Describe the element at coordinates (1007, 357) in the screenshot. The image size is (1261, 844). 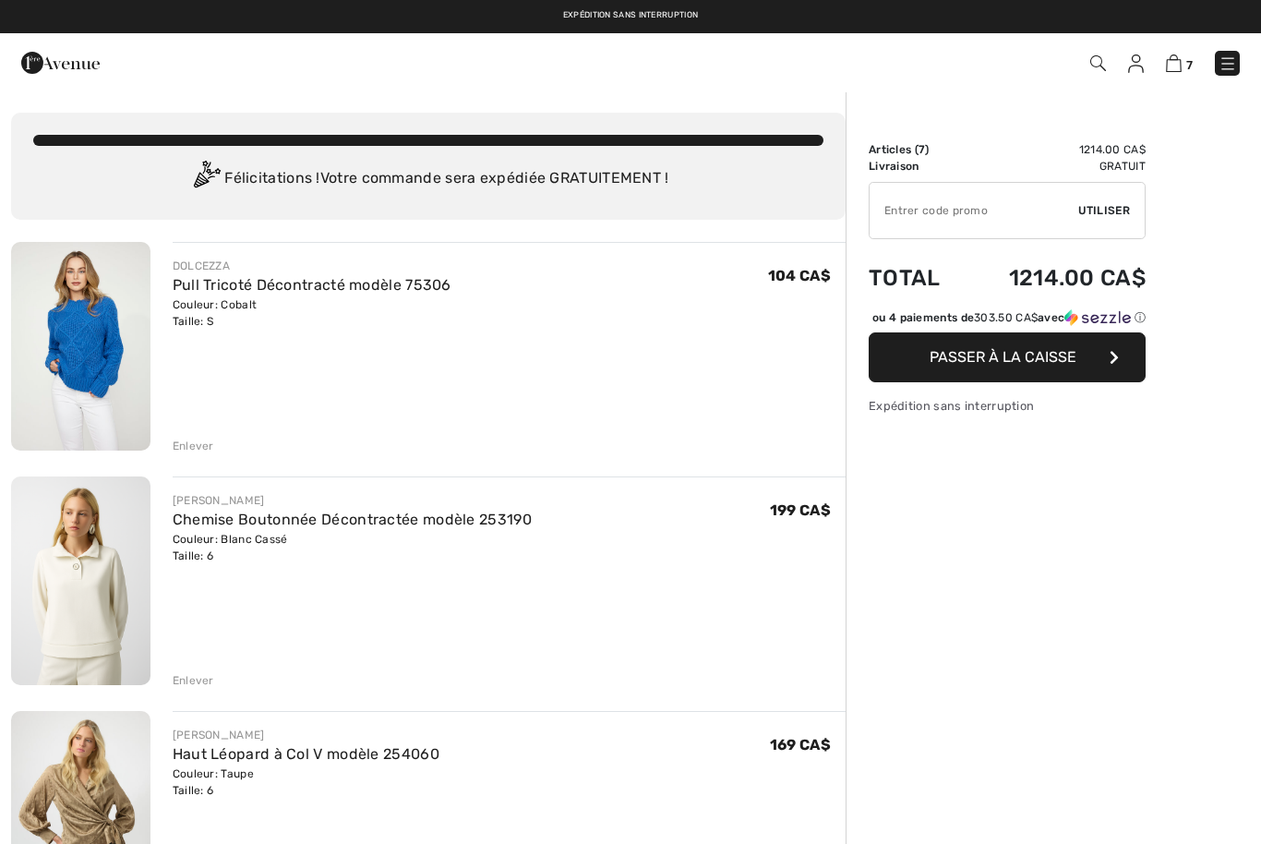
I see `button: Passer à la caisse` at that location.